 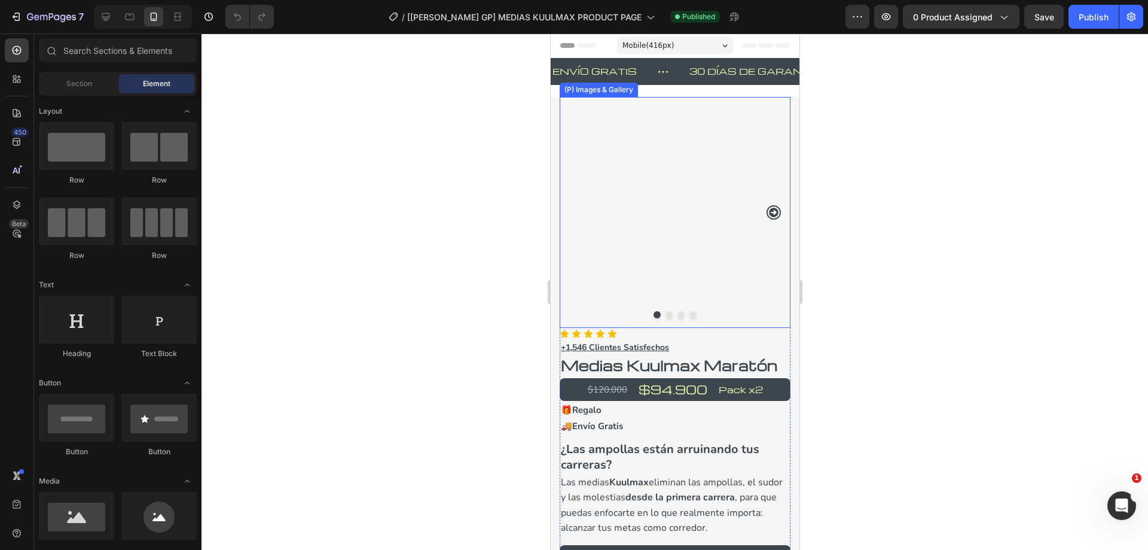 What do you see at coordinates (1044, 17) in the screenshot?
I see `button: Save` at bounding box center [1044, 17].